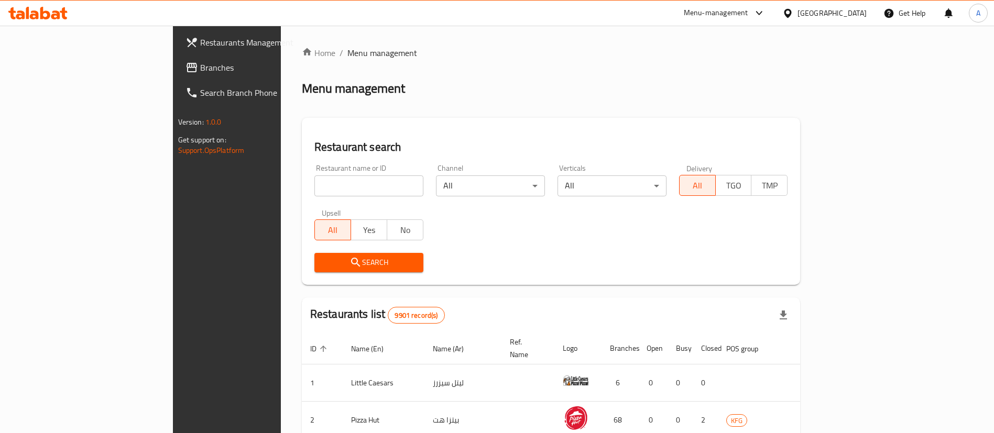  What do you see at coordinates (769, 185) in the screenshot?
I see `span: TMP` at bounding box center [769, 185].